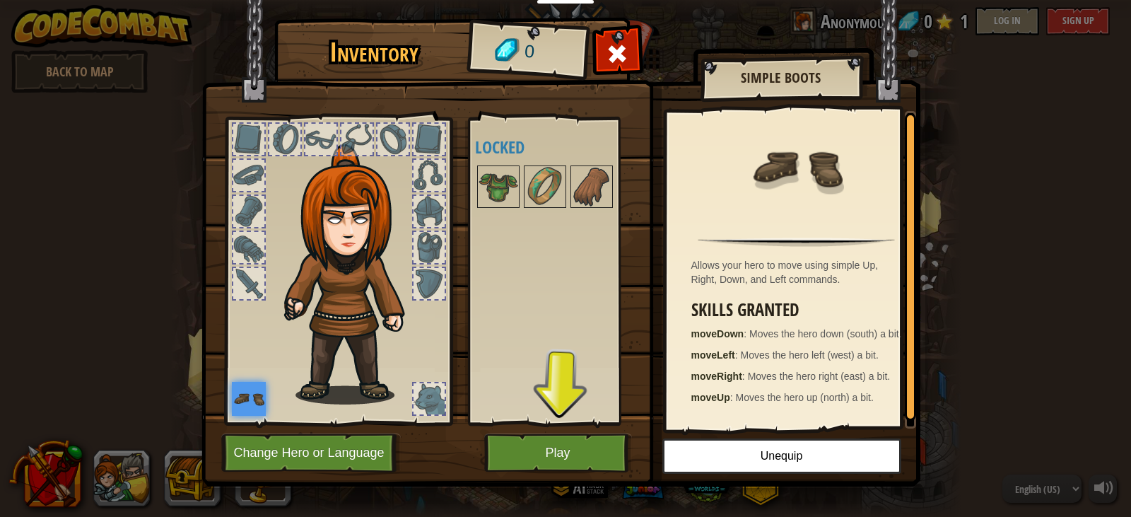  I want to click on strong: moveLeft, so click(713, 355).